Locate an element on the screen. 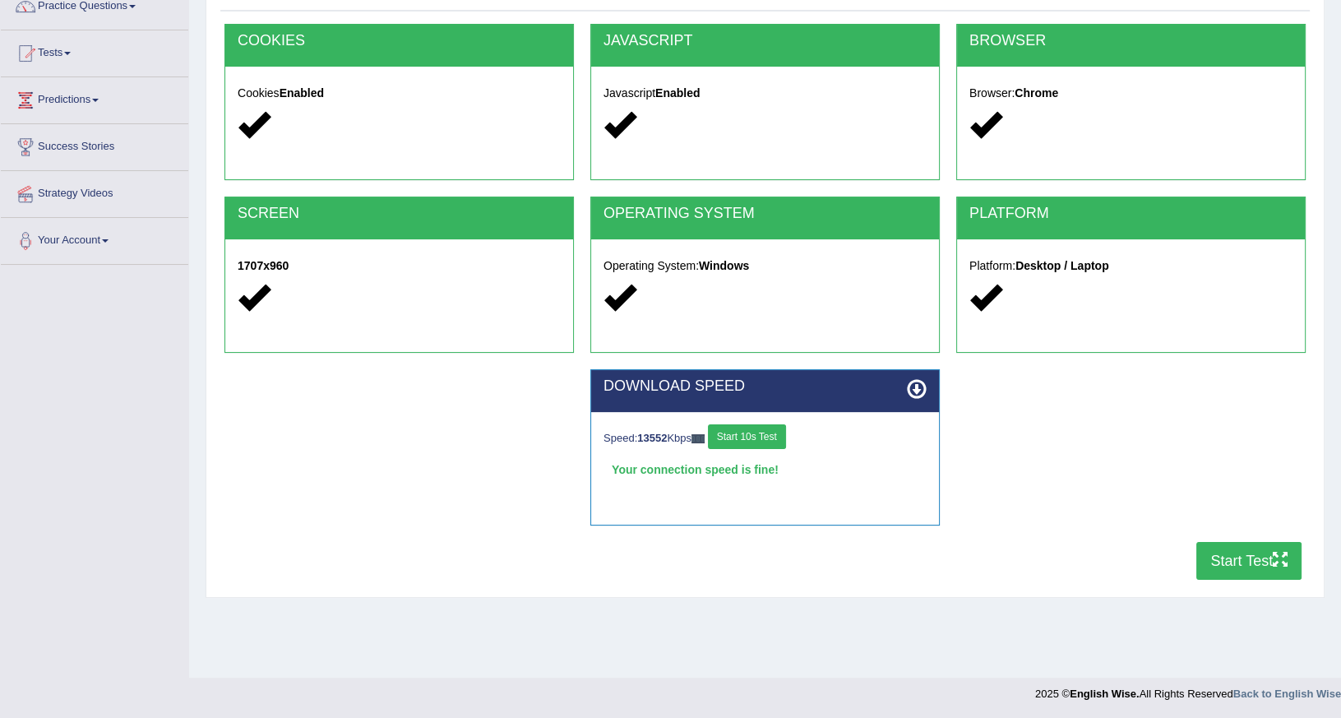 The height and width of the screenshot is (718, 1341). strong: English Wise. is located at coordinates (1104, 693).